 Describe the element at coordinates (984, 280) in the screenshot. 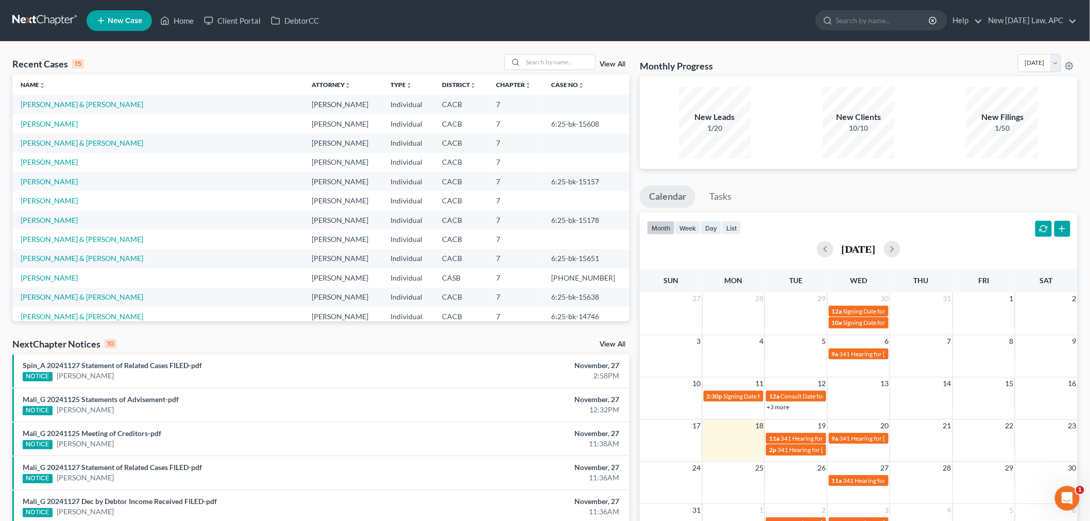

I see `span: Fri` at that location.